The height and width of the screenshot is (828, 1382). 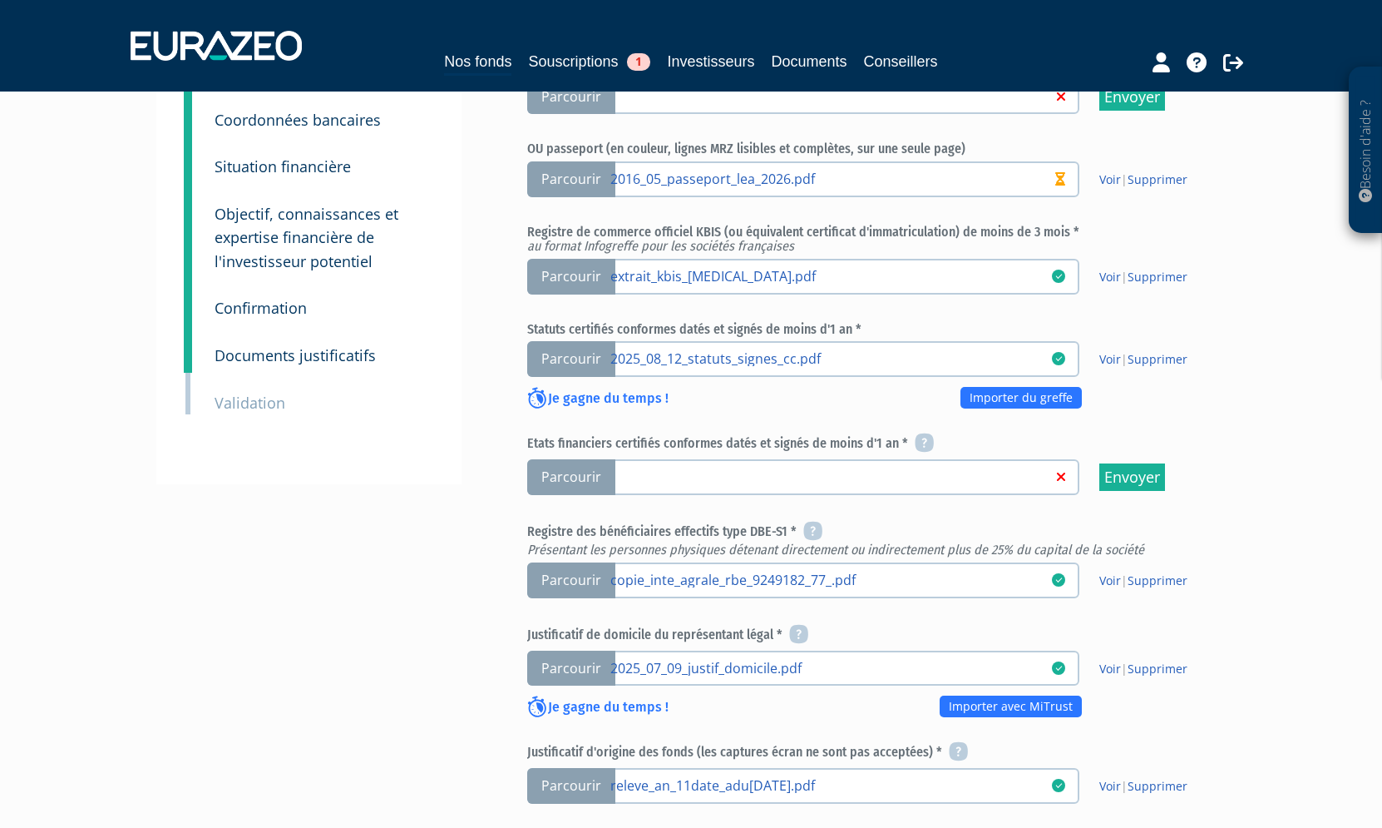 What do you see at coordinates (809, 62) in the screenshot?
I see `a: Documents` at bounding box center [809, 62].